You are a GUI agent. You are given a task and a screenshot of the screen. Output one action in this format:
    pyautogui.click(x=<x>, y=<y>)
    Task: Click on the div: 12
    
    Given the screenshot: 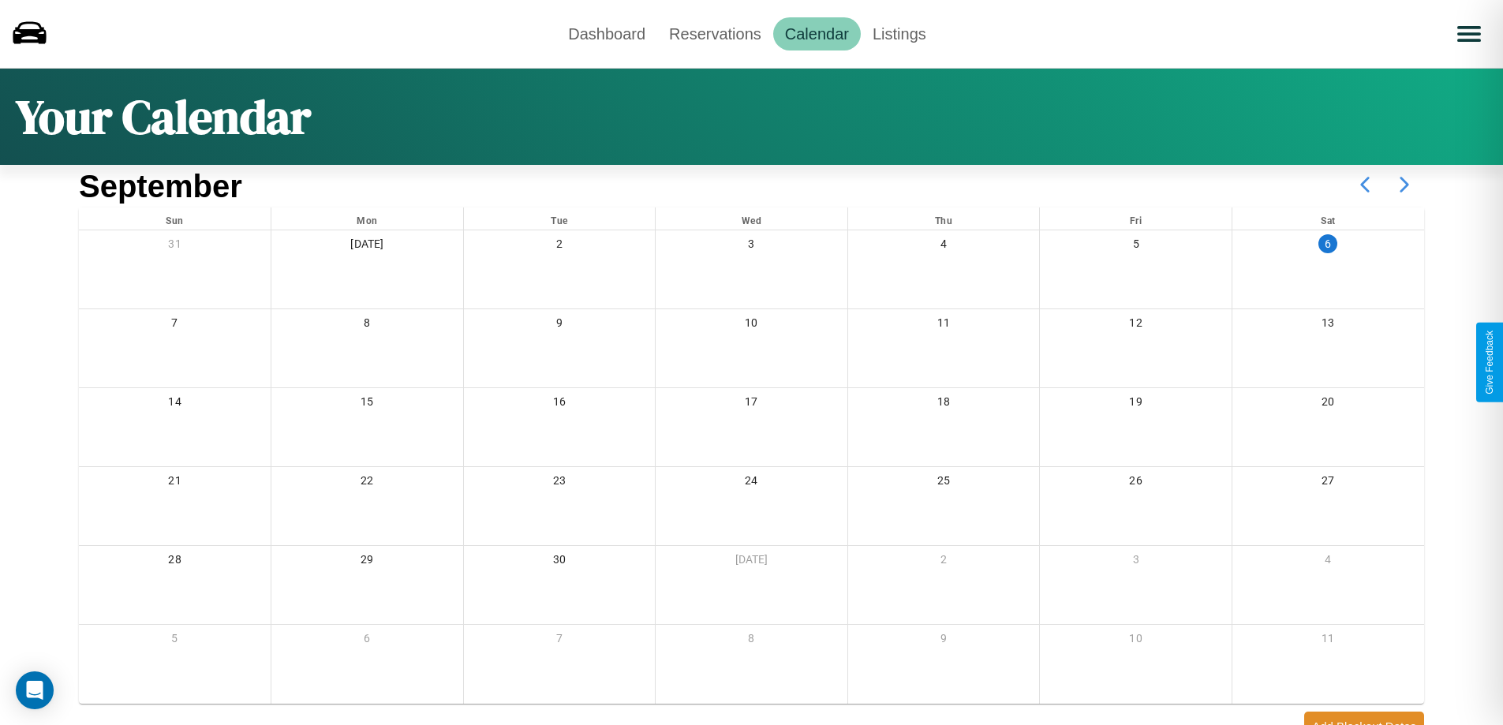 What is the action you would take?
    pyautogui.click(x=1135, y=325)
    